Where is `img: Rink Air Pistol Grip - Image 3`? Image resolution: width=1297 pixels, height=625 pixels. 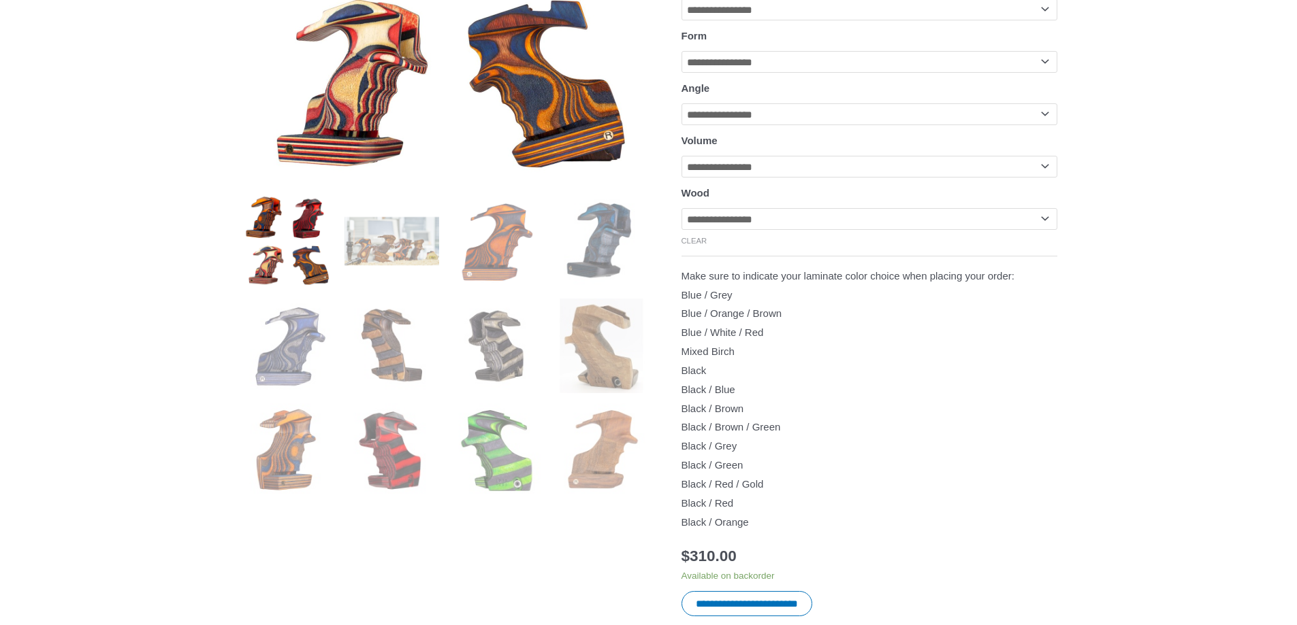
img: Rink Air Pistol Grip - Image 3 is located at coordinates (496, 241).